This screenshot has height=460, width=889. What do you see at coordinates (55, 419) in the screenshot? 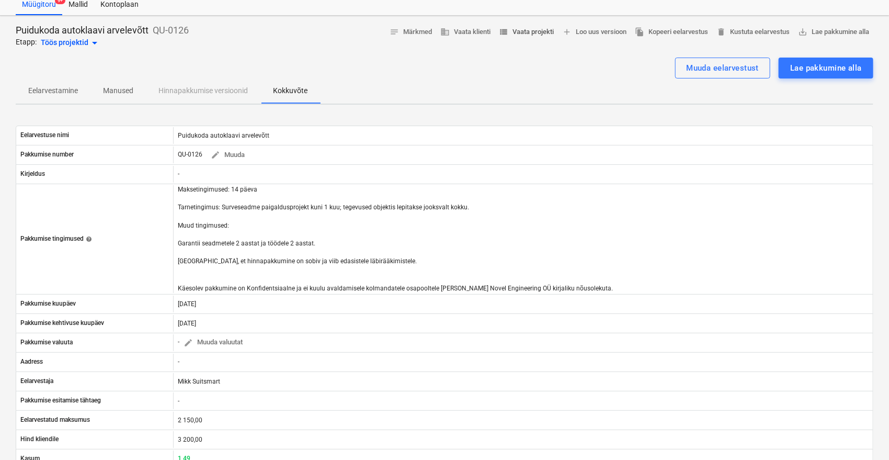
I see `p: Eelarvestatud maksumus` at bounding box center [55, 419].